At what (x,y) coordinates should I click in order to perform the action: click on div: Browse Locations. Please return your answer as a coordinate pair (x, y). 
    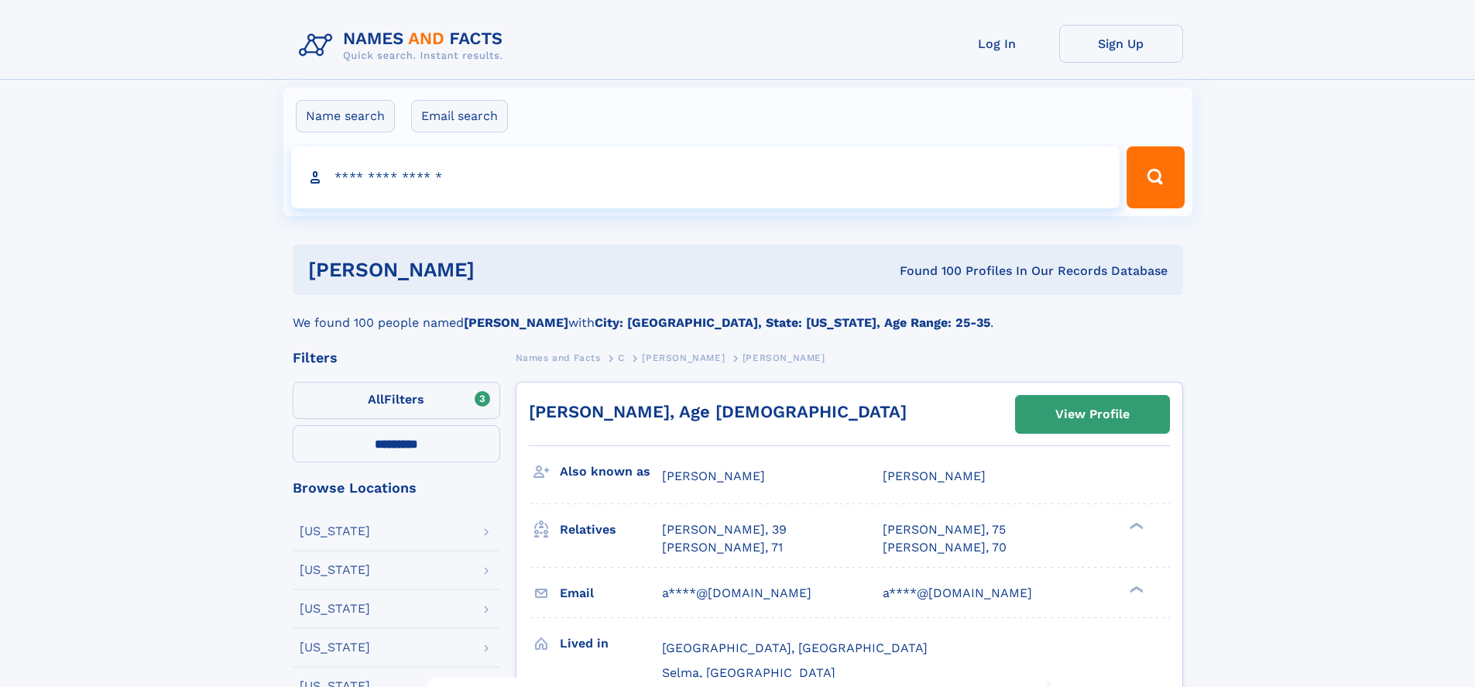
    Looking at the image, I should click on (396, 488).